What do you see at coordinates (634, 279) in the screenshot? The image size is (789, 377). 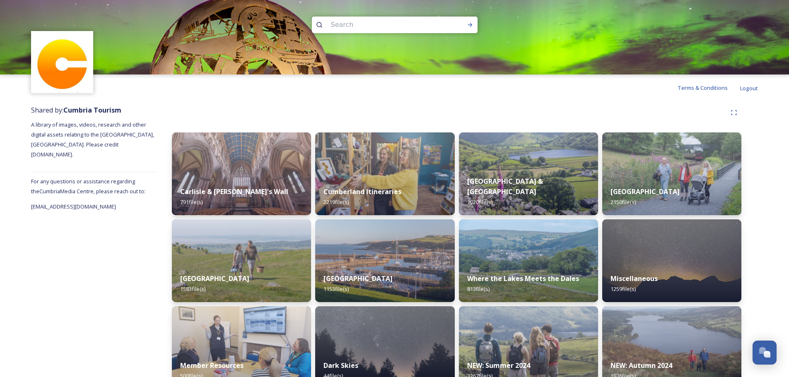 I see `strong: Miscellaneous` at bounding box center [634, 279].